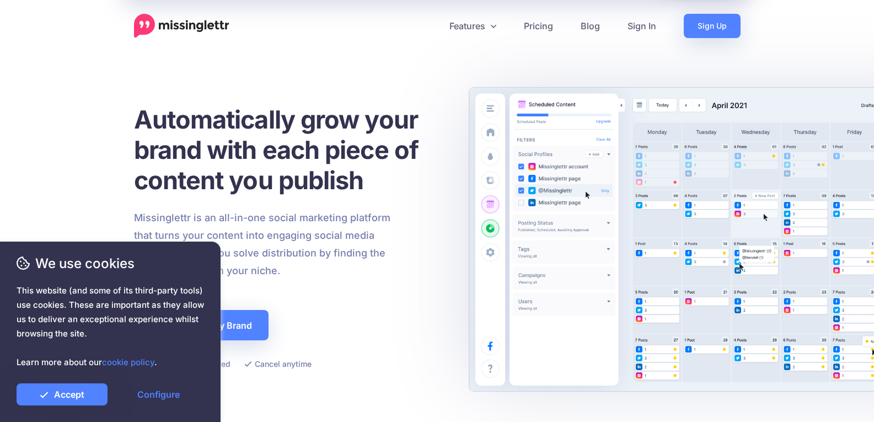 The height and width of the screenshot is (422, 874). I want to click on a: Accept, so click(62, 394).